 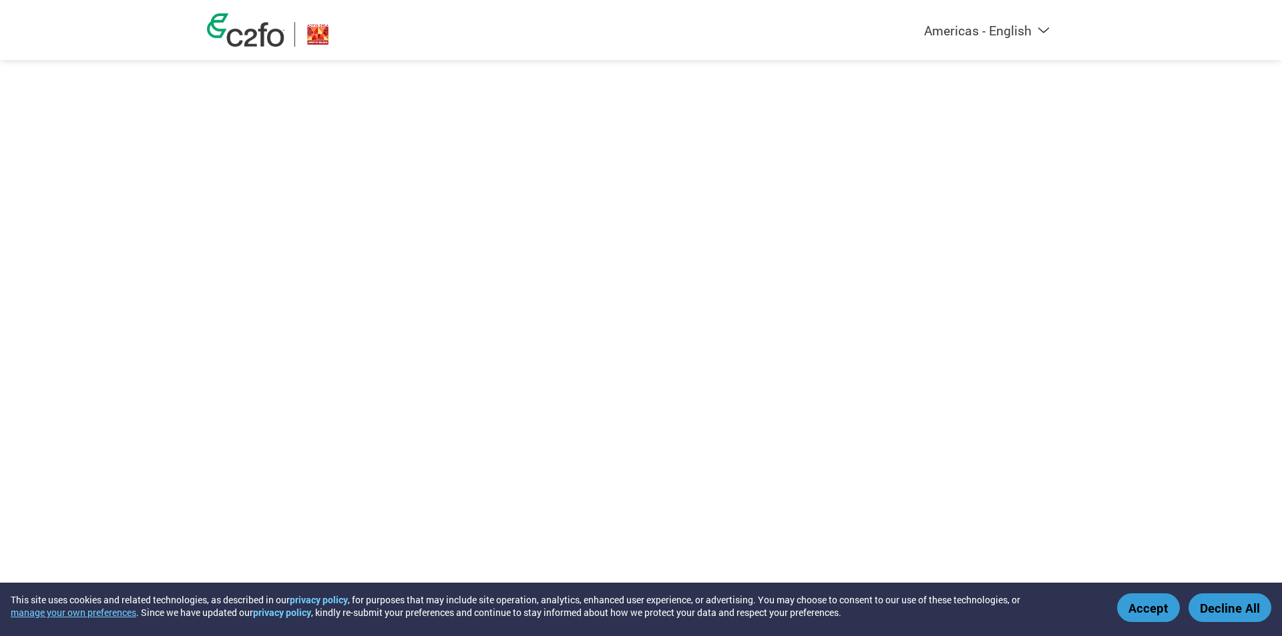 What do you see at coordinates (554, 606) in the screenshot?
I see `div: This site uses cookies and related technologies, as described in our , for purposes that may incl...` at bounding box center [554, 606].